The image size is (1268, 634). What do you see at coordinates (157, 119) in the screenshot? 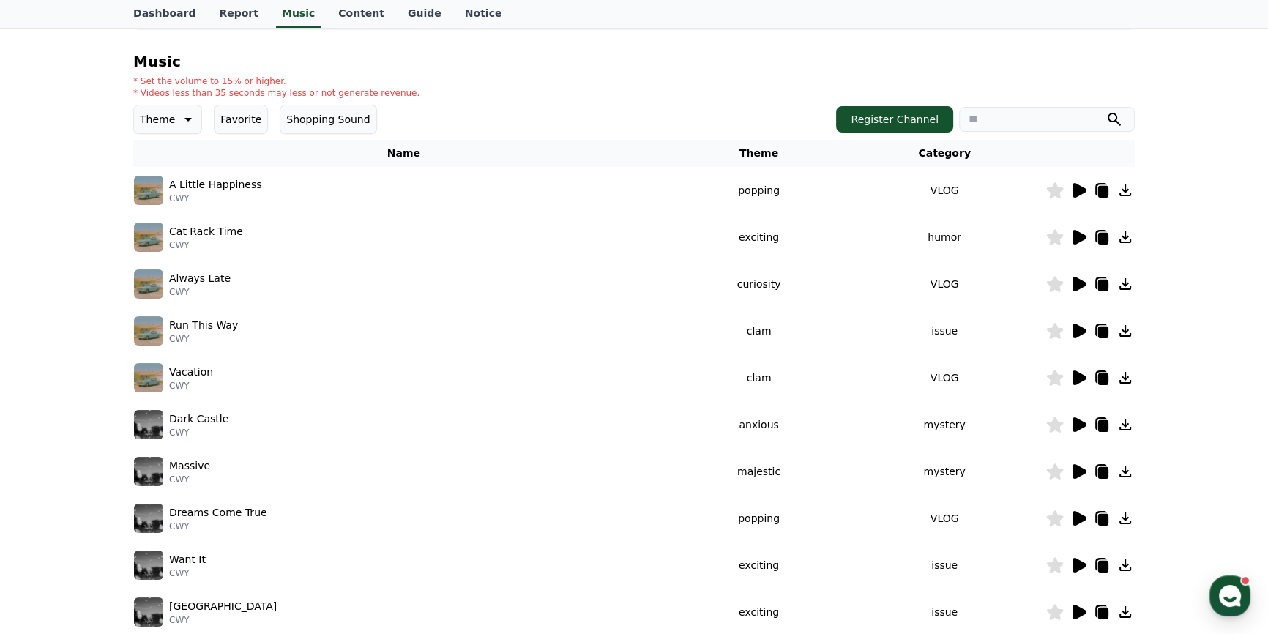
I see `p: Theme` at bounding box center [157, 119].